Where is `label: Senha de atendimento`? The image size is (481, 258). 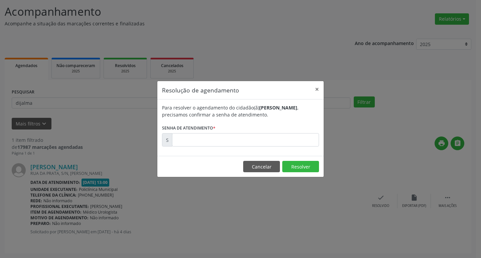 label: Senha de atendimento is located at coordinates (189, 128).